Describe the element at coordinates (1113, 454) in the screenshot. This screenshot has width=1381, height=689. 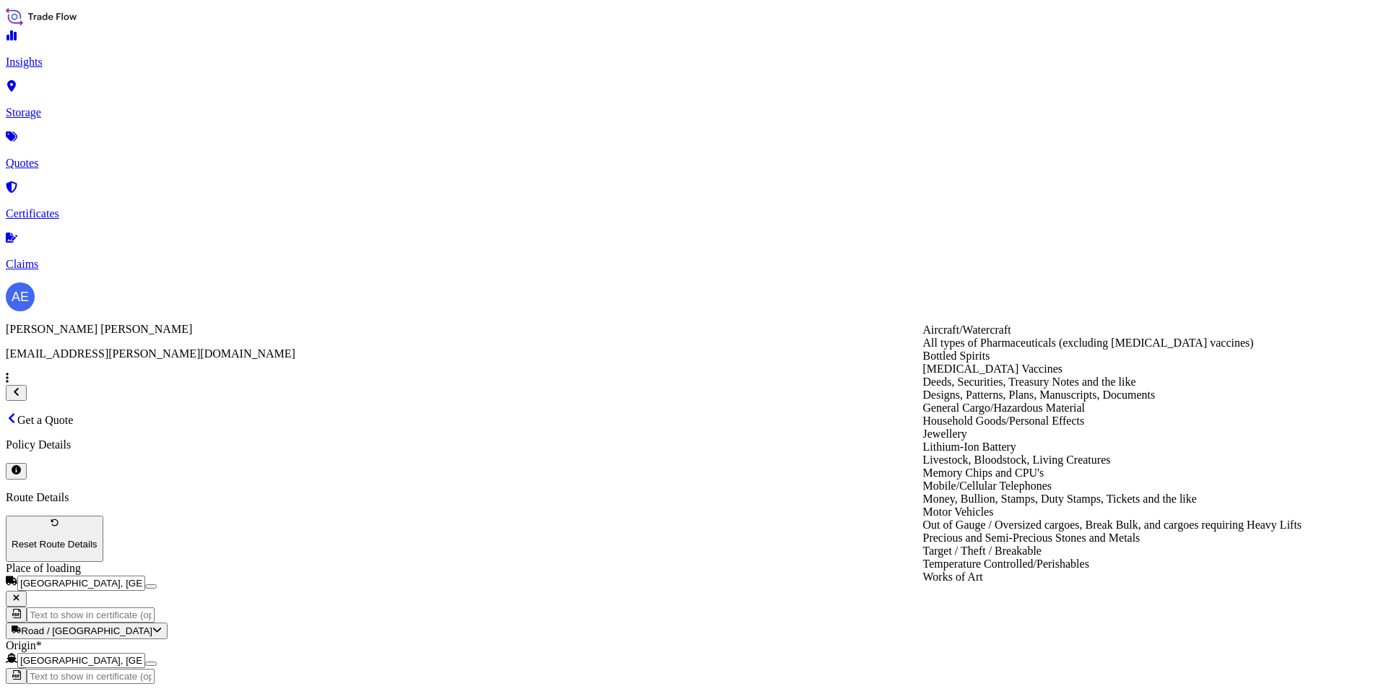
I see `div: Suggestions` at that location.